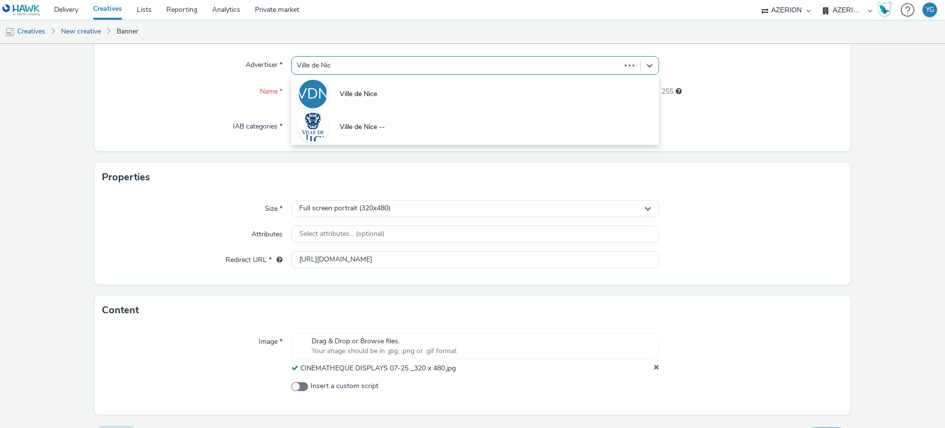 This screenshot has height=428, width=945. Describe the element at coordinates (345, 386) in the screenshot. I see `span: Insert a custom script` at that location.